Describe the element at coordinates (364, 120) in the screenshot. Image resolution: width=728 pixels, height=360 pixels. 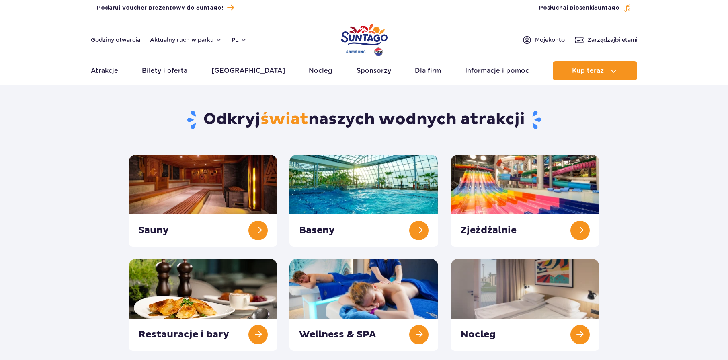
I see `h1: Odkryj naszych wodnych atrakcji` at that location.